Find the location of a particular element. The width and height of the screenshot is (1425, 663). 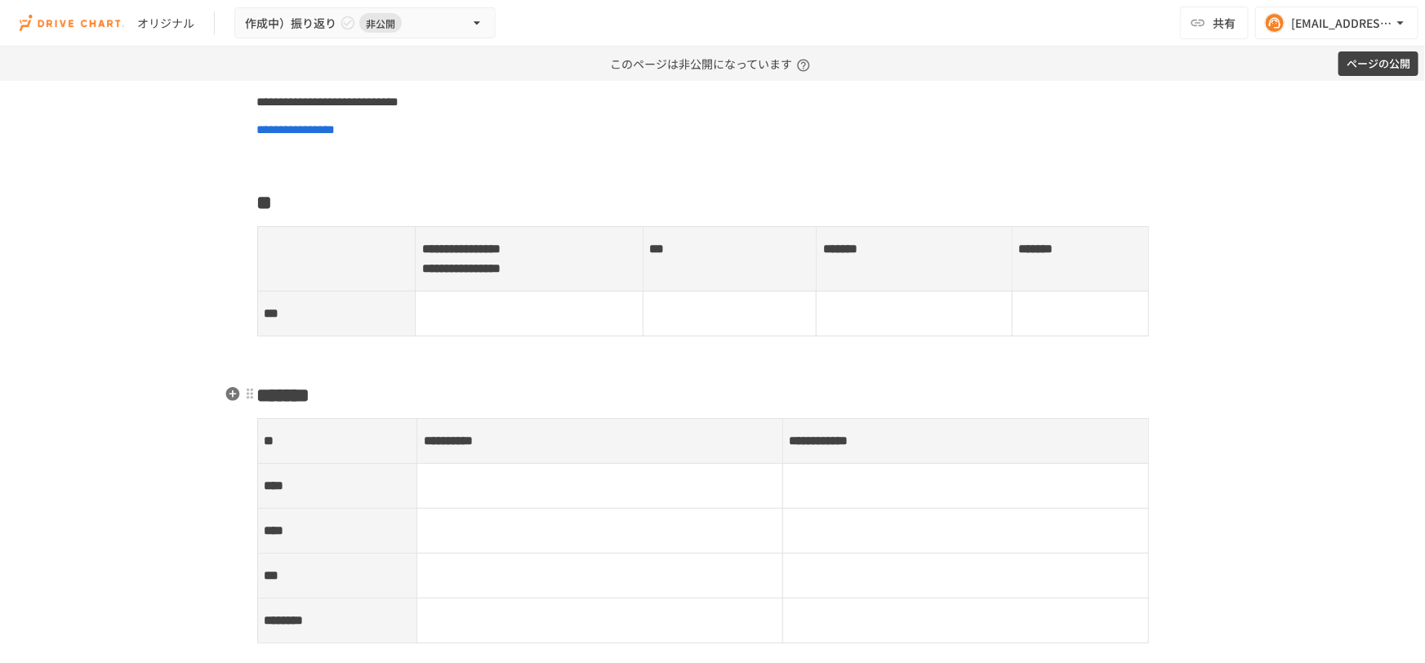

p: このページは非公開になっています is located at coordinates (712, 64).